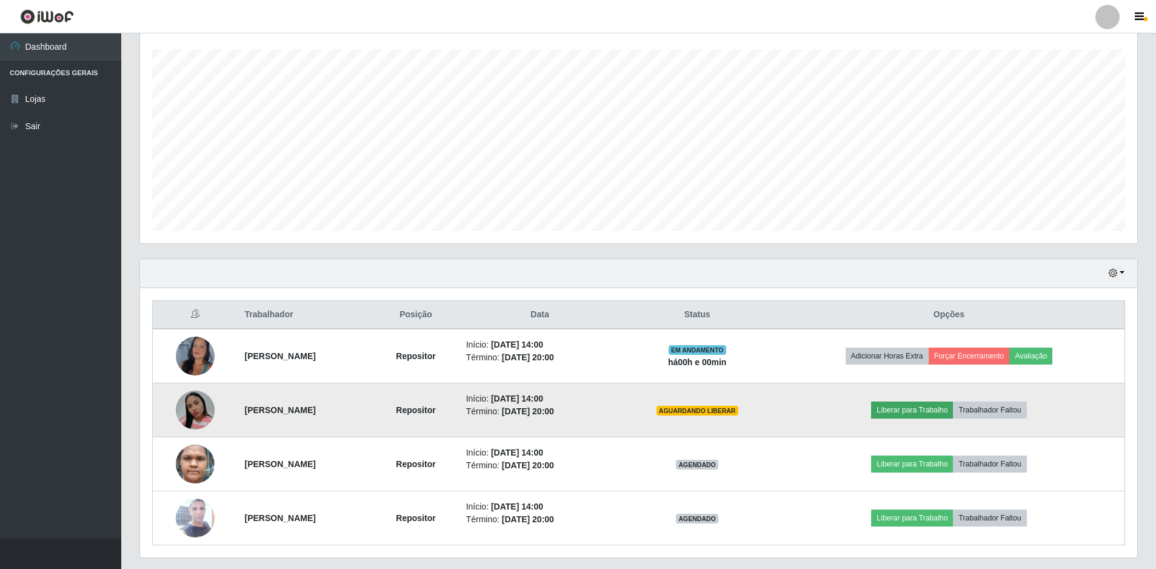 This screenshot has width=1156, height=569. What do you see at coordinates (949, 315) in the screenshot?
I see `th: Opções` at bounding box center [949, 315].